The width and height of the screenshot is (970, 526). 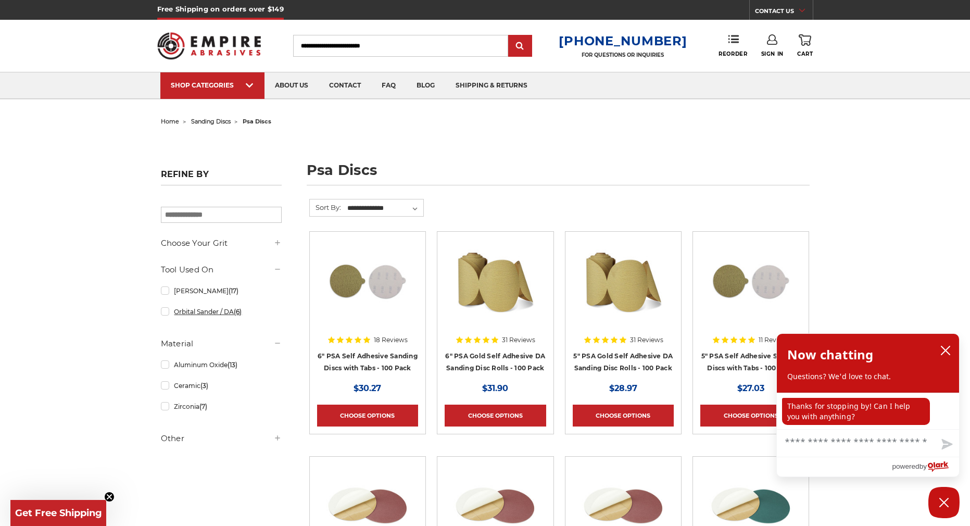 I want to click on span: $31.90, so click(x=495, y=388).